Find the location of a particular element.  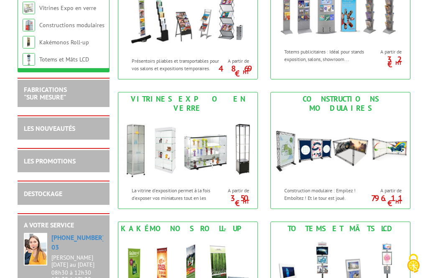

a: Constructions modulaires Constructions modulaires Construction modulaire : Empilez ! Emboîtez ! E... is located at coordinates (340, 150).